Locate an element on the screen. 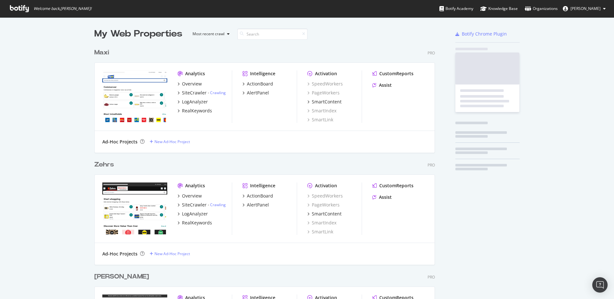 The image size is (614, 299). div: Zehrs is located at coordinates (104, 164).